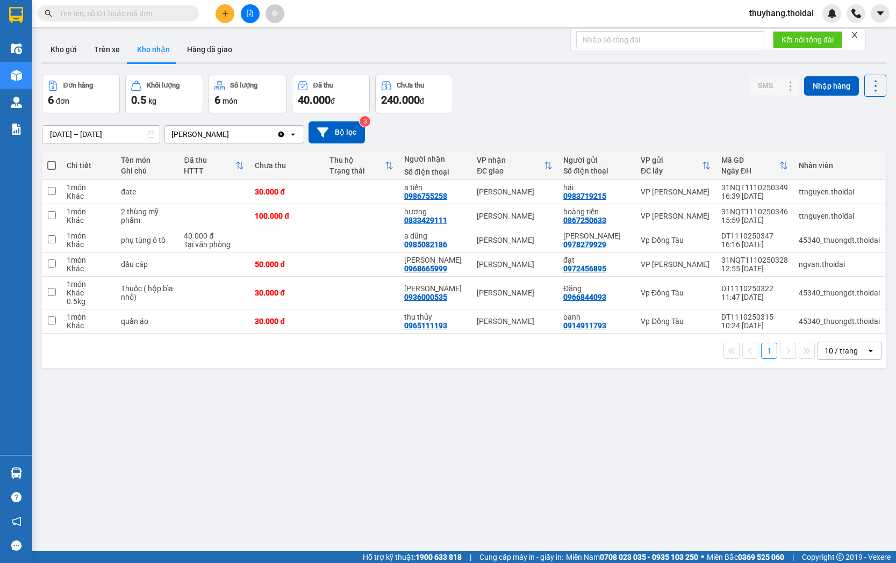  Describe the element at coordinates (147, 321) in the screenshot. I see `div: quần áo` at that location.